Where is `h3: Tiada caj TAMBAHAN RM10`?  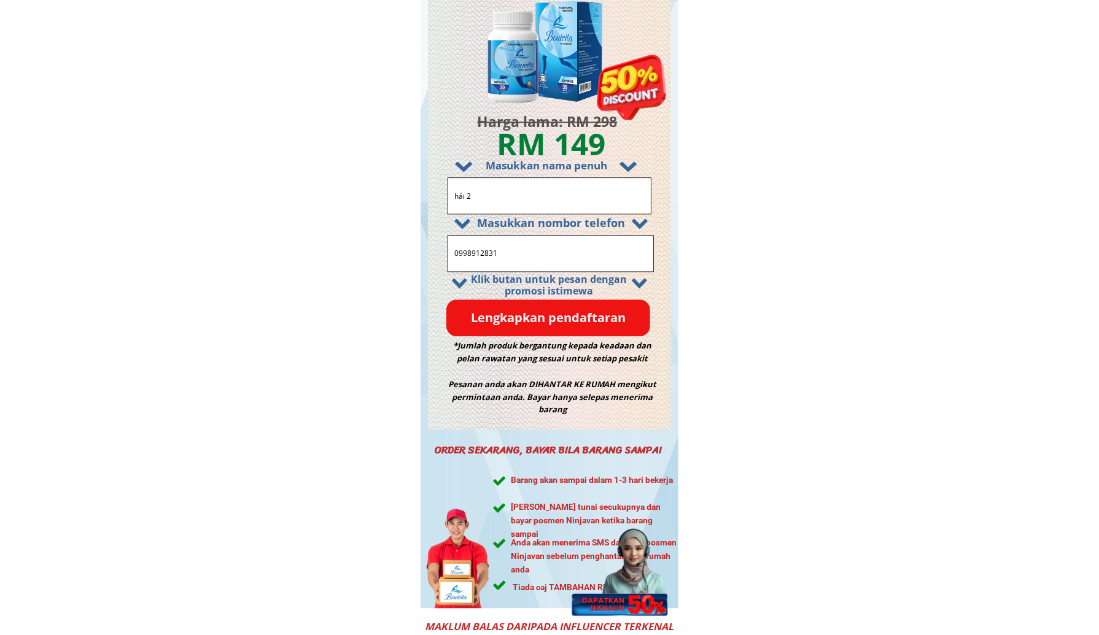
h3: Tiada caj TAMBAHAN RM10 is located at coordinates (597, 595).